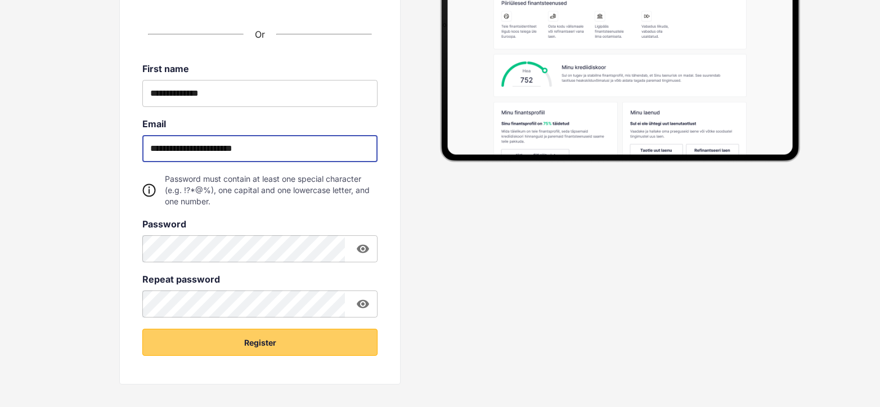 The image size is (880, 407). I want to click on span: Or, so click(260, 34).